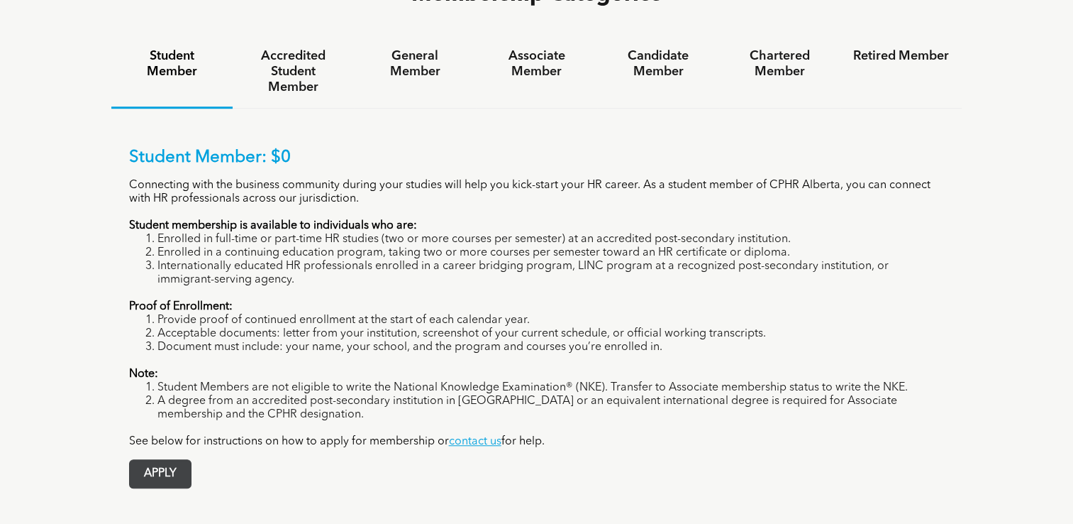 This screenshot has width=1073, height=524. I want to click on h4: Retired Member, so click(901, 56).